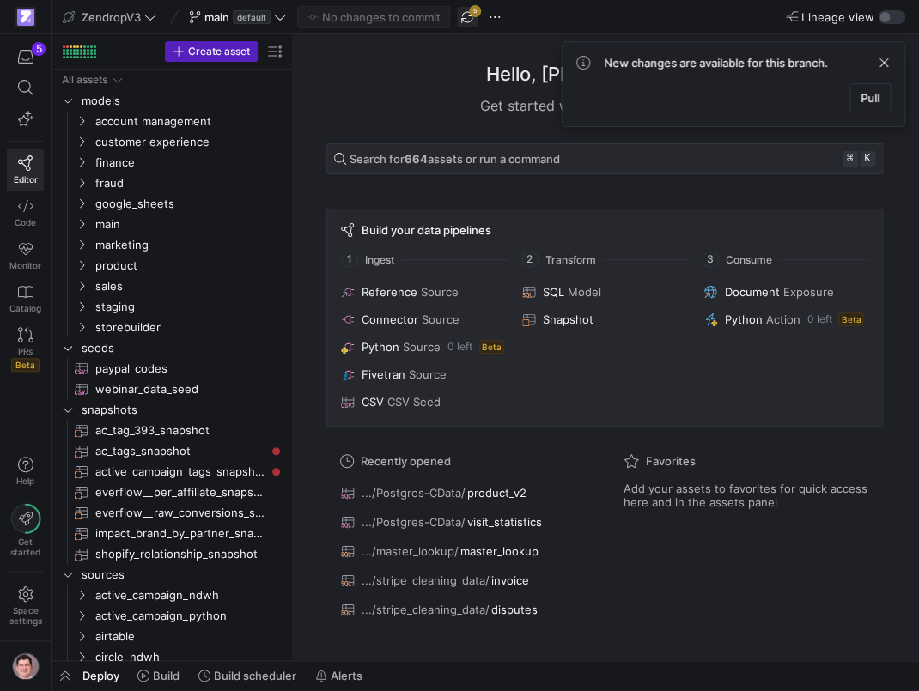 The width and height of the screenshot is (919, 691). What do you see at coordinates (463, 551) in the screenshot?
I see `button: .../master_lookup/master_lookup` at bounding box center [463, 551].